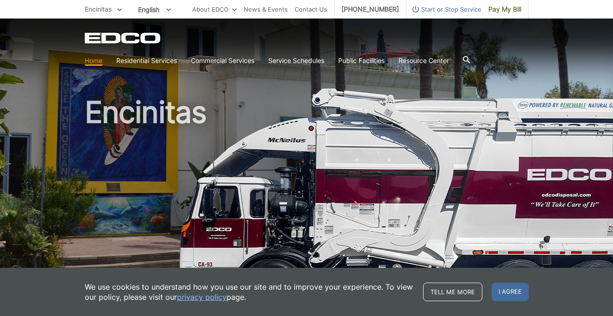 Image resolution: width=613 pixels, height=316 pixels. I want to click on a: News & Events, so click(265, 9).